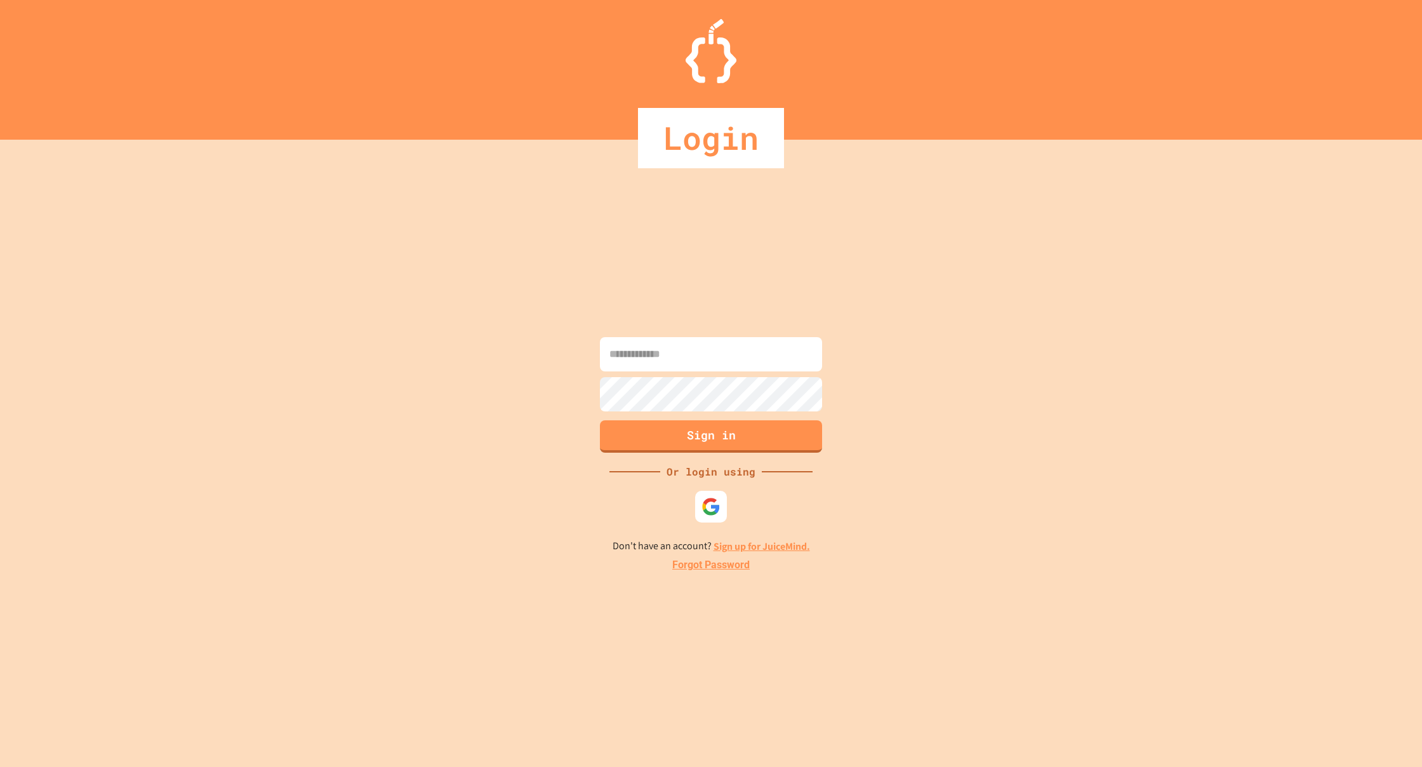  What do you see at coordinates (711, 565) in the screenshot?
I see `a: Forgot Password` at bounding box center [711, 565].